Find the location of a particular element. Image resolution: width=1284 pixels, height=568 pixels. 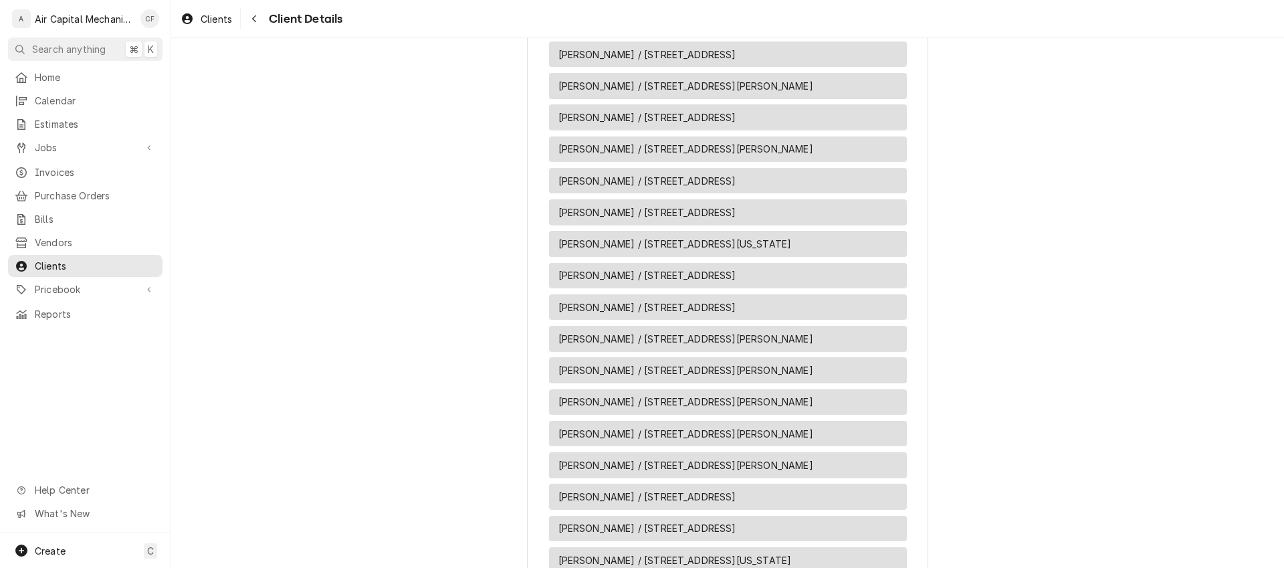

a: Vendors is located at coordinates (85, 242).